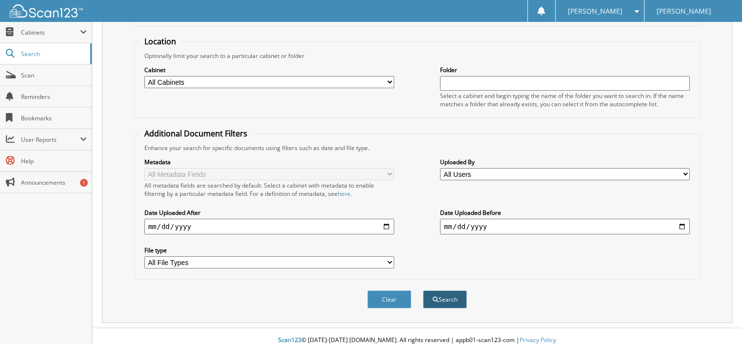  I want to click on div: Enhance your search for specific documents using filters such as date and file type., so click(417, 148).